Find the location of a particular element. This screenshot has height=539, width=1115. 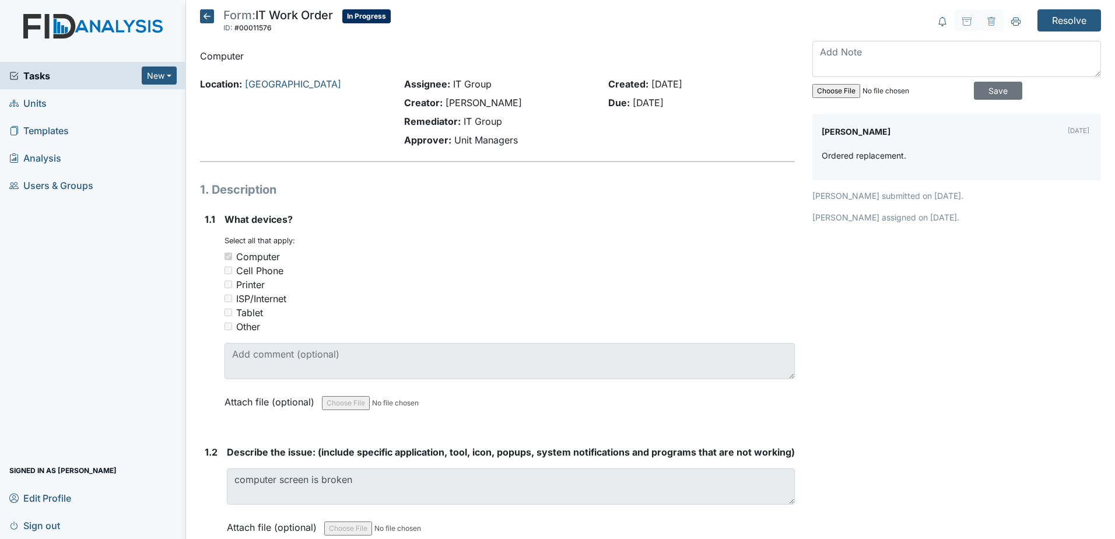

span: ID: is located at coordinates (228, 27).